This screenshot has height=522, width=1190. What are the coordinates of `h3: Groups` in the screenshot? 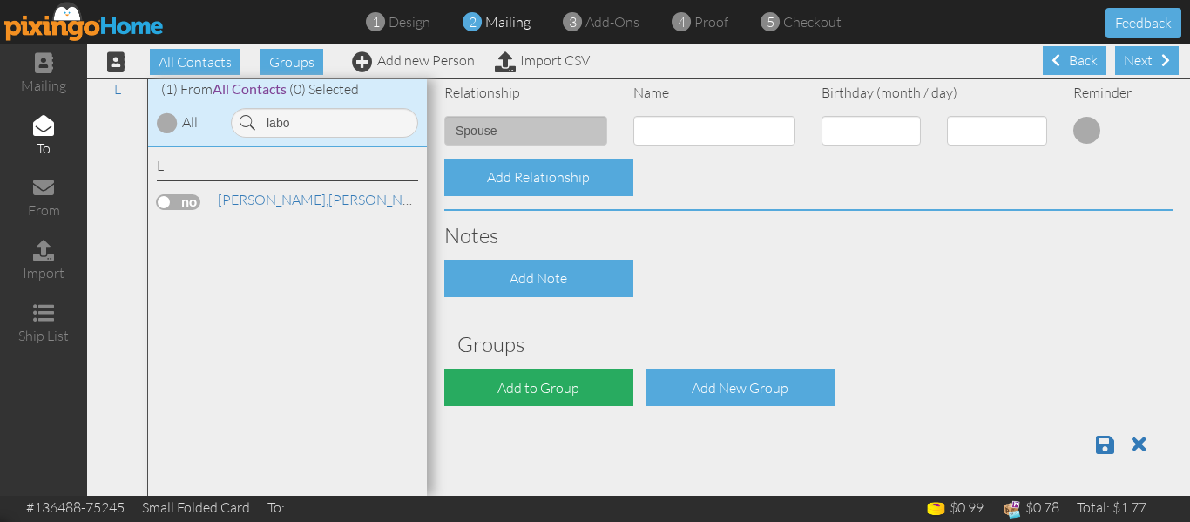 It's located at (809, 344).